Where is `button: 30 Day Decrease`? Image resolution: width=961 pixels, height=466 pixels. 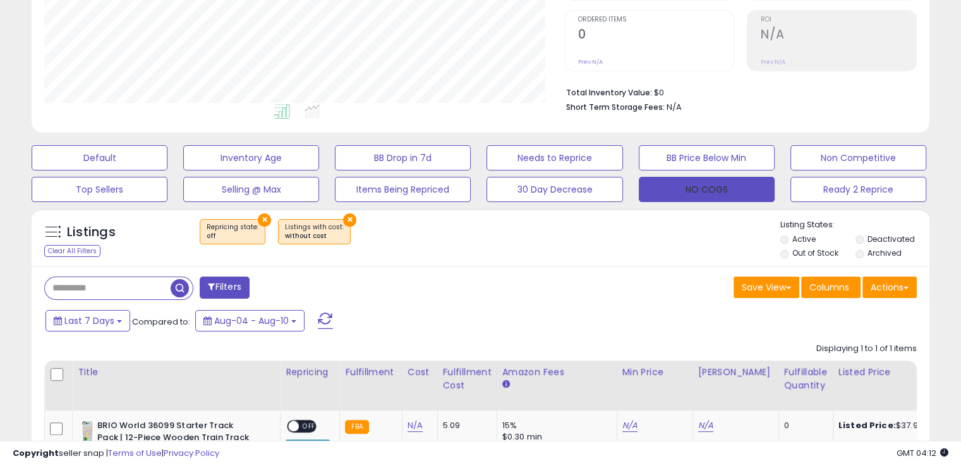
button: 30 Day Decrease is located at coordinates (554, 189).